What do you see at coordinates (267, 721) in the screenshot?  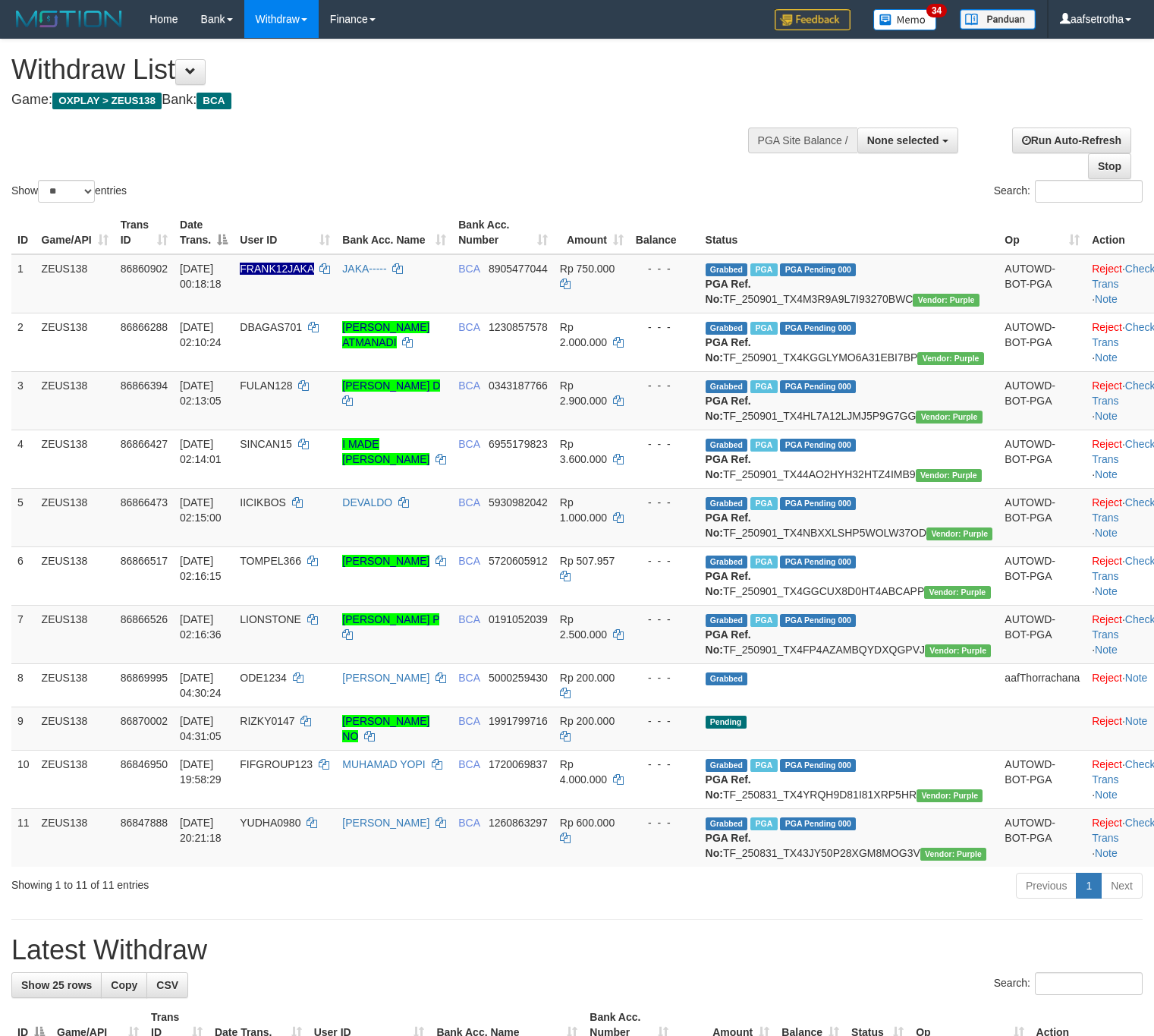 I see `span: RIZKY0147` at bounding box center [267, 721].